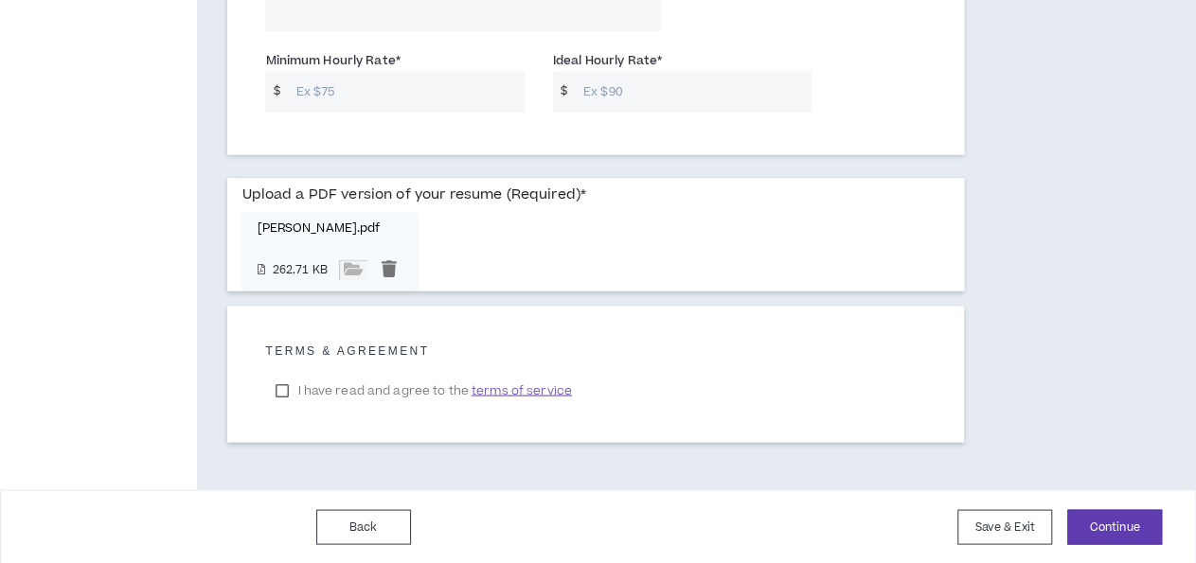 Image resolution: width=1196 pixels, height=563 pixels. I want to click on span: terms of service, so click(522, 390).